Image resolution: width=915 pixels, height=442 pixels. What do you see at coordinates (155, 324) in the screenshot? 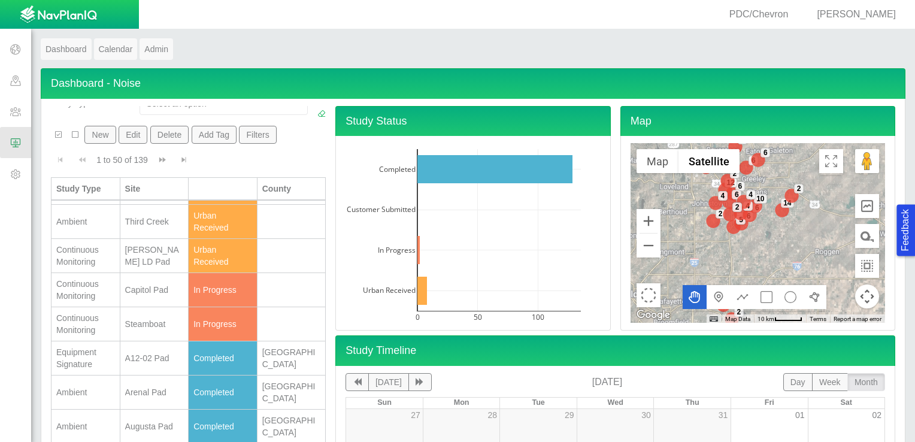
I see `td: Steamboat` at bounding box center [155, 324].